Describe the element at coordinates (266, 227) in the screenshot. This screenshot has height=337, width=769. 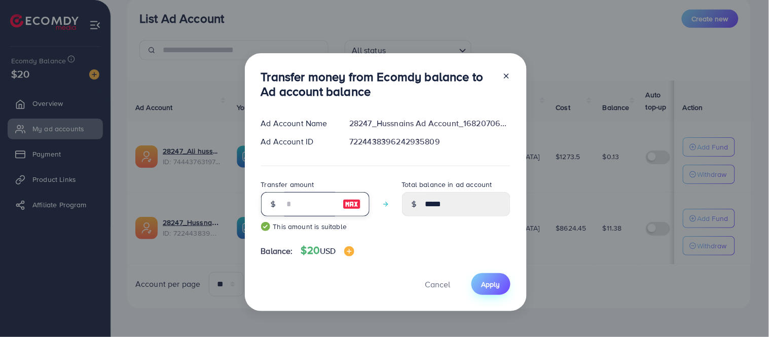
I see `img: guide` at that location.